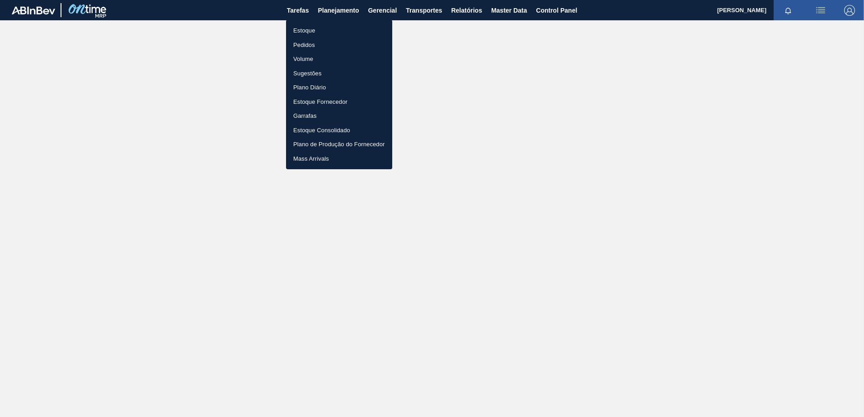 This screenshot has width=864, height=417. What do you see at coordinates (339, 159) in the screenshot?
I see `a: Mass Arrivals` at bounding box center [339, 159].